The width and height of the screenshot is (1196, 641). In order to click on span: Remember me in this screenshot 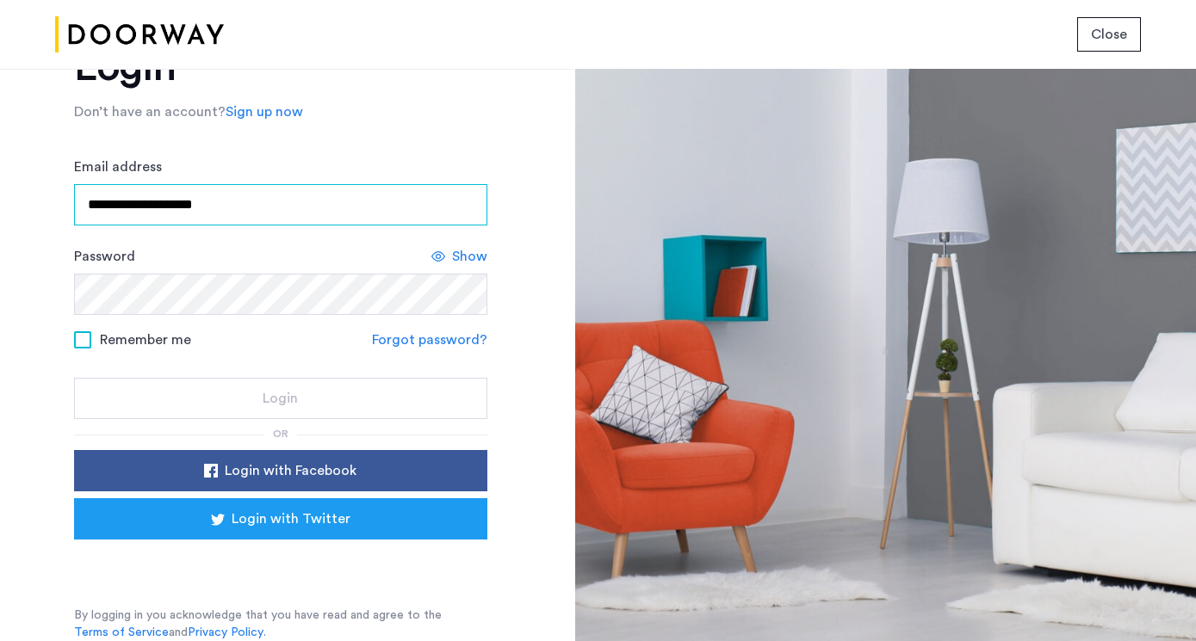, I will do `click(146, 340)`.